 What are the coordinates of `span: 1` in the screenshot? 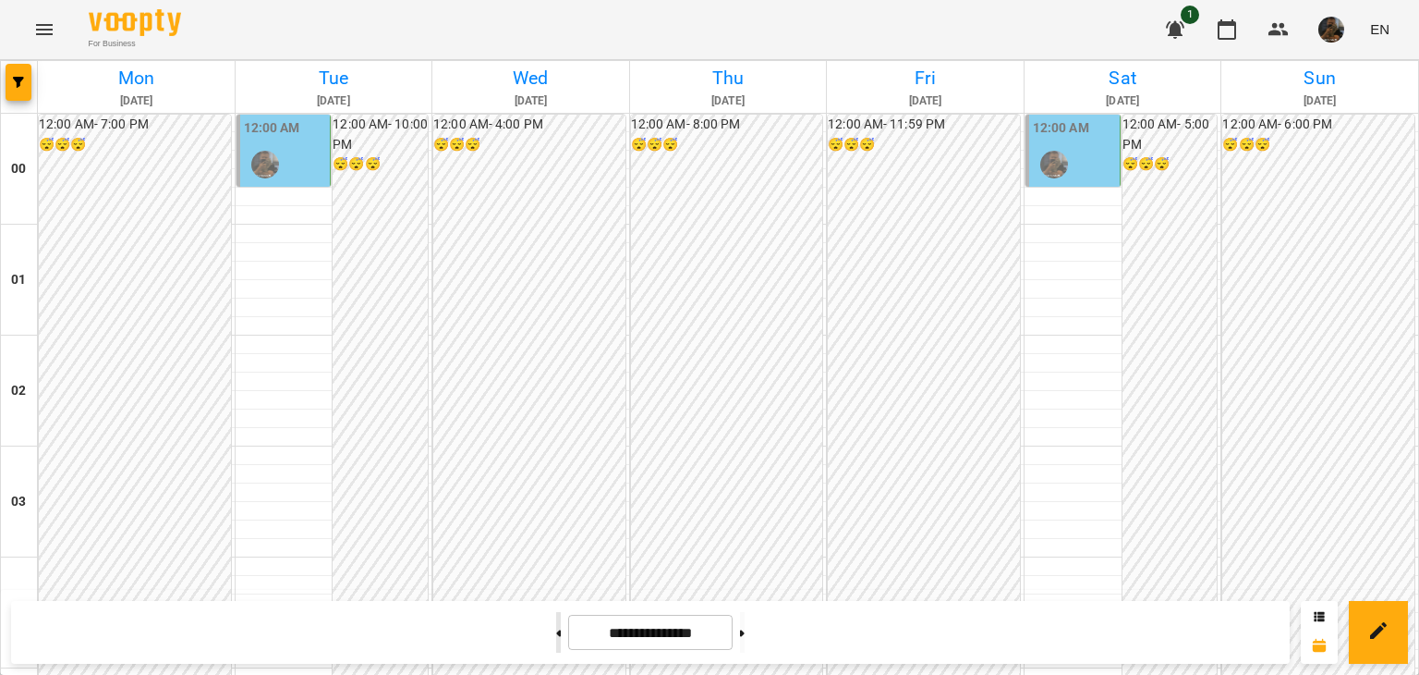 It's located at (1190, 15).